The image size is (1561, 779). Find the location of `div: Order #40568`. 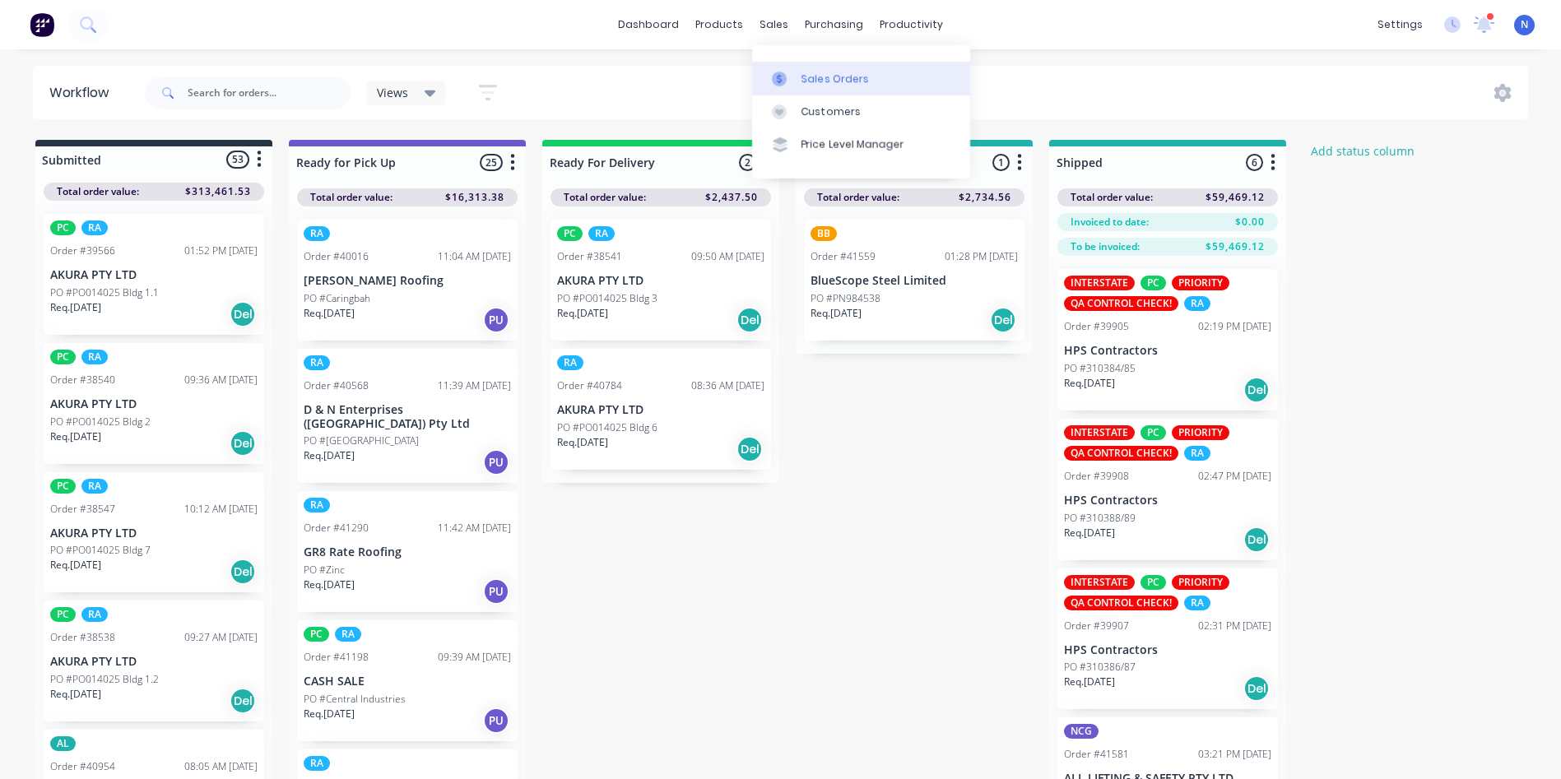

div: Order #40568 is located at coordinates (336, 386).